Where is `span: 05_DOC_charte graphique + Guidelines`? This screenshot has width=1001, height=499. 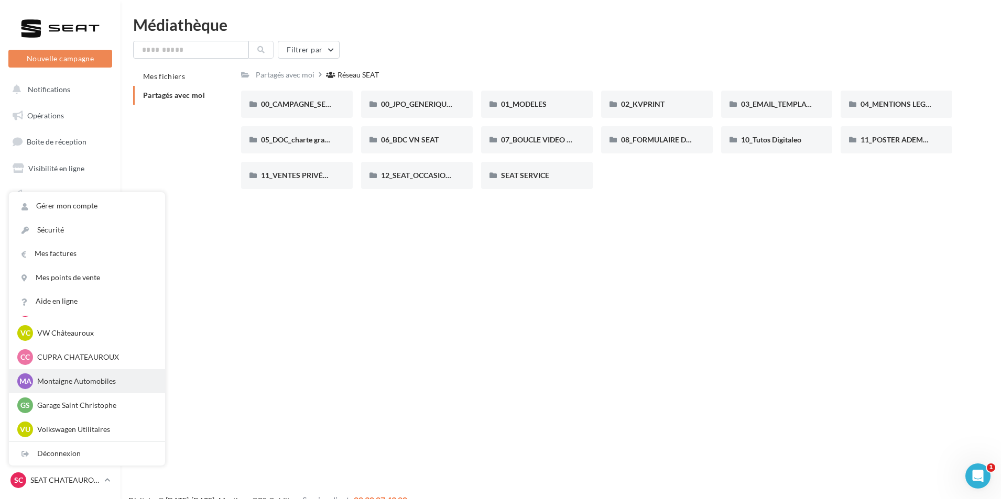
span: 05_DOC_charte graphique + Guidelines is located at coordinates (325, 139).